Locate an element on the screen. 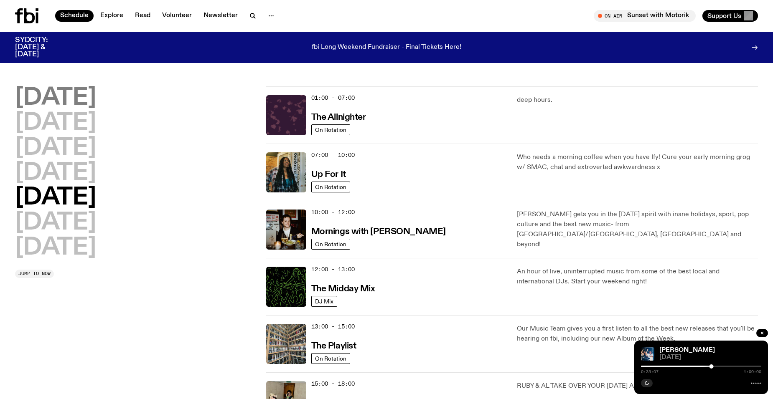 The height and width of the screenshot is (399, 773). h3: The Playlist is located at coordinates (334, 346).